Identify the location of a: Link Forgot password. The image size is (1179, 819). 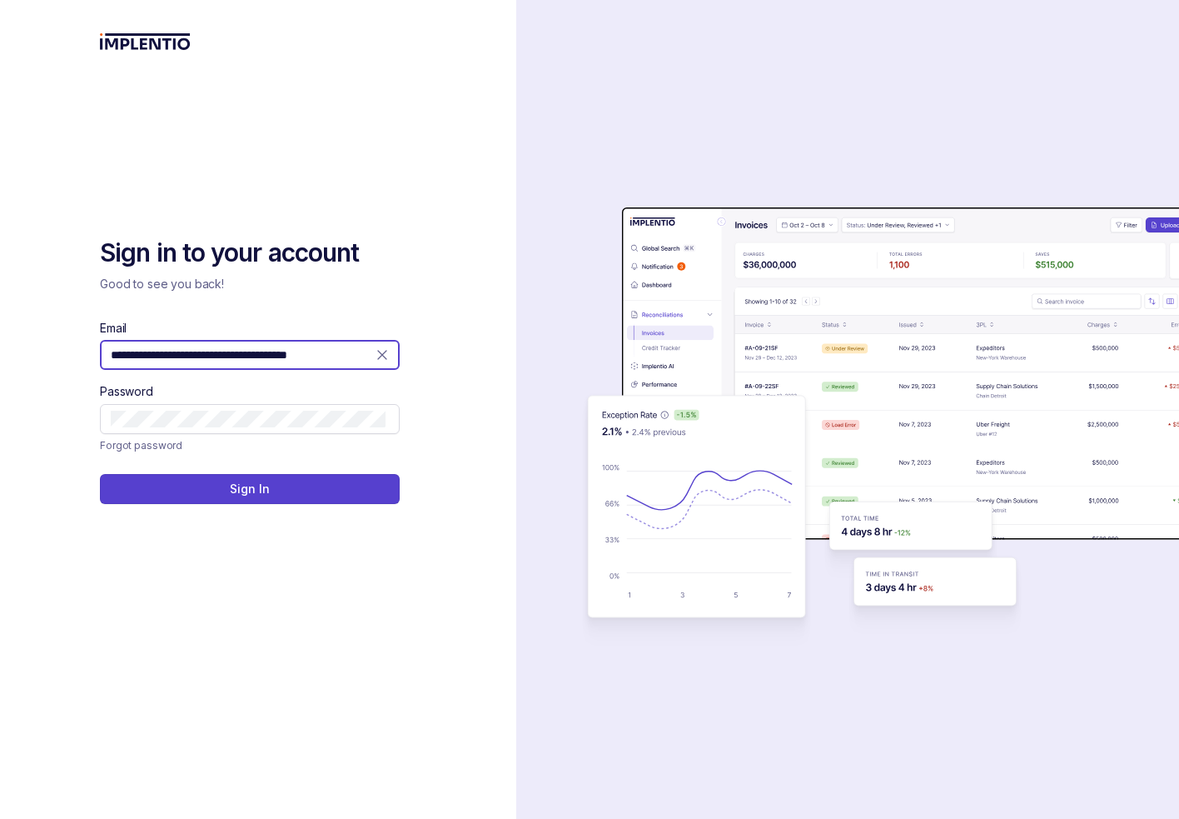
(141, 446).